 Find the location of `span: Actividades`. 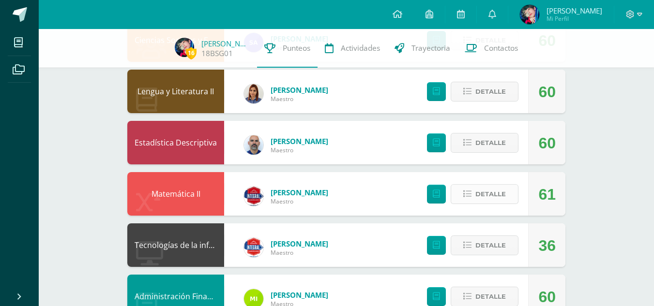

span: Actividades is located at coordinates (360, 48).